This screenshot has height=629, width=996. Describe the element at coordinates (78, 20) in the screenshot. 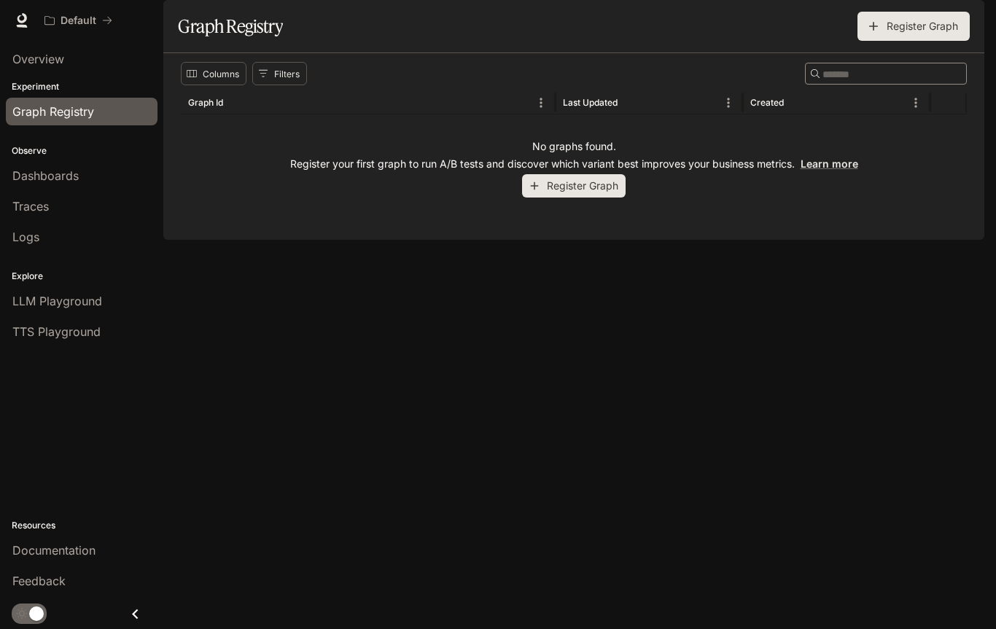

I see `button: All workspaces` at that location.